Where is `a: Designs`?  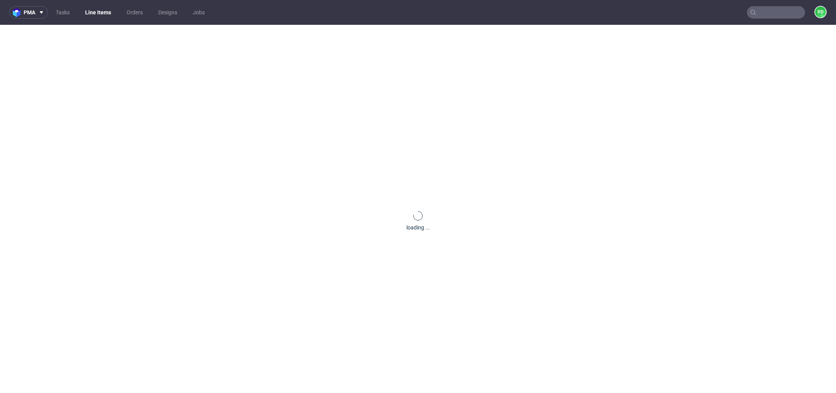
a: Designs is located at coordinates (168, 12).